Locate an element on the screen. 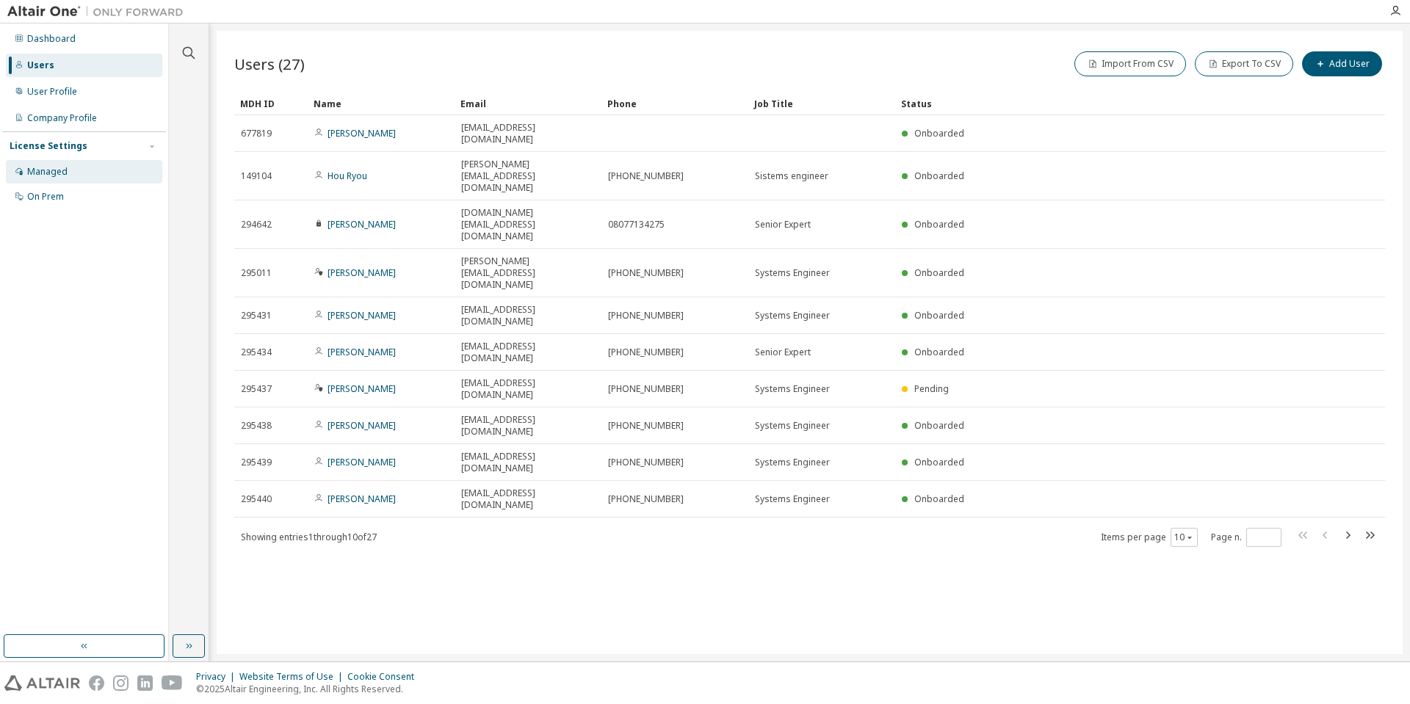  span: 295439 is located at coordinates (256, 463).